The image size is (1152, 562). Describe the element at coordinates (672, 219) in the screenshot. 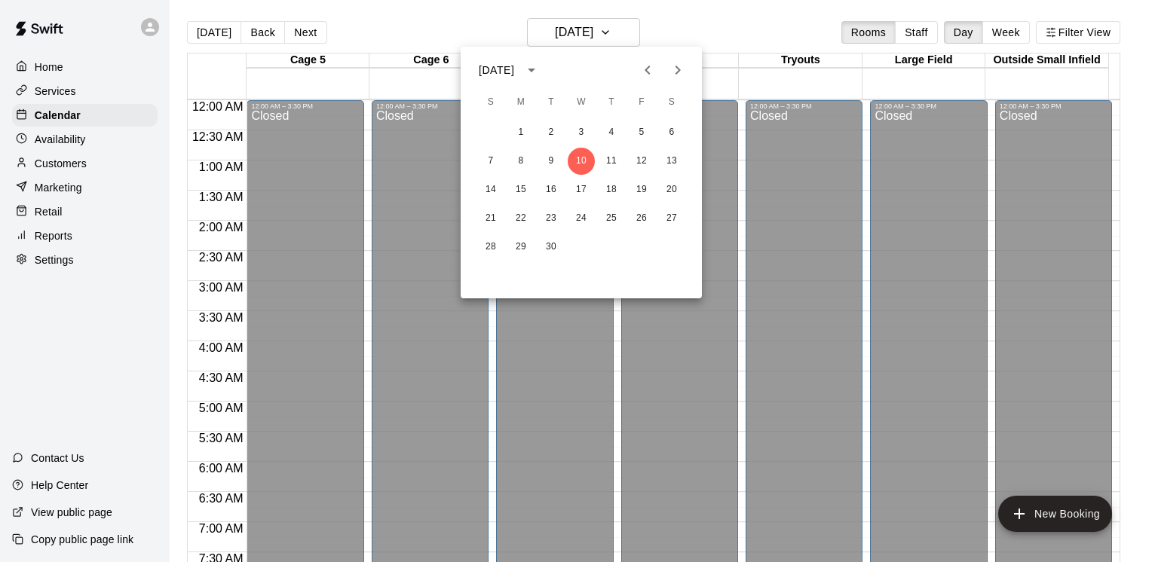

I see `button: 27` at that location.